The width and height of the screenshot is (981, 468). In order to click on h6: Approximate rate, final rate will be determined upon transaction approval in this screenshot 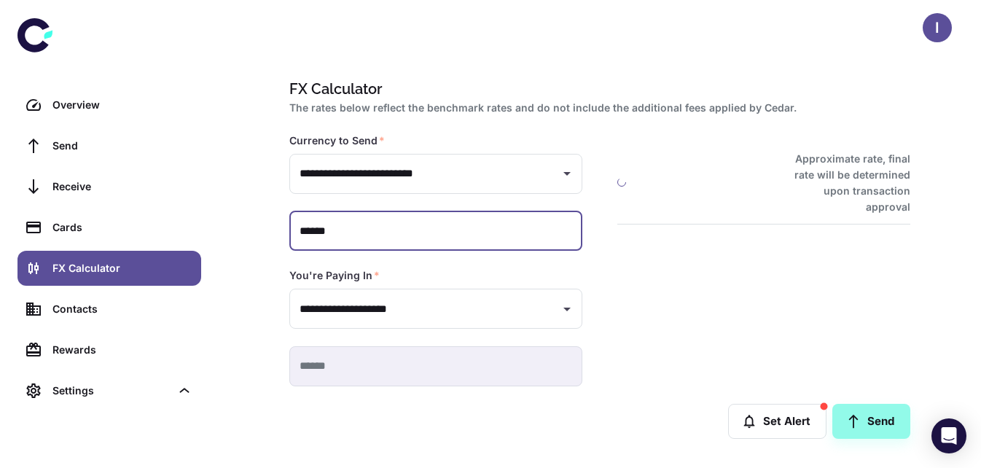, I will do `click(844, 183)`.